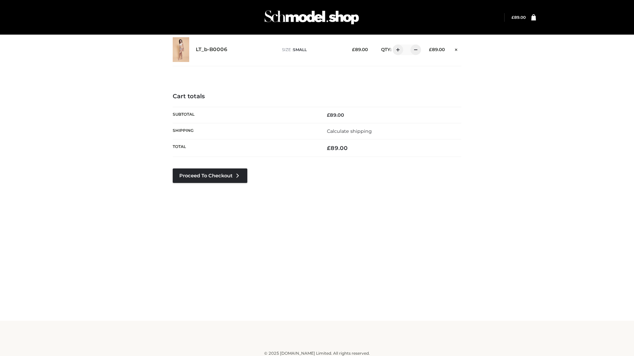  What do you see at coordinates (312, 17) in the screenshot?
I see `a: Schmodel Admin 964` at bounding box center [312, 17].